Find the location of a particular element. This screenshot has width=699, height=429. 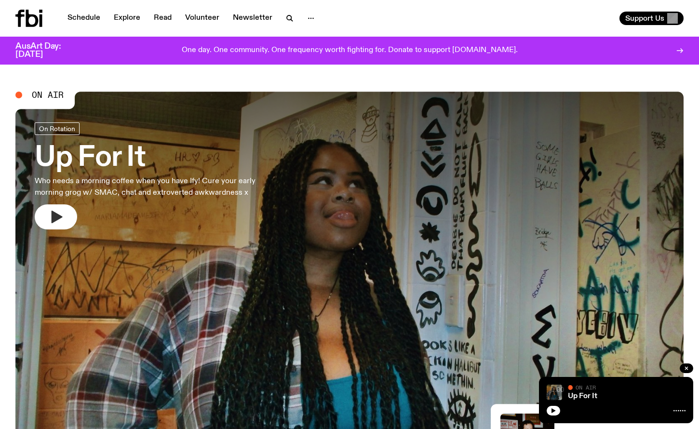

p: Who needs a morning coffee when you have Ify! Cure your early morning grog w/ SMAC, chat and extr... is located at coordinates (158, 187).